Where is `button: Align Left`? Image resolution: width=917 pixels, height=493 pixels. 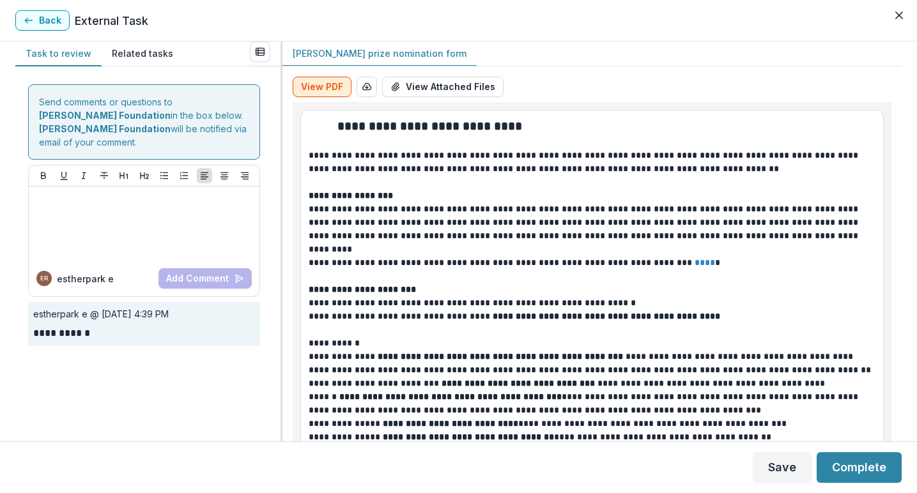 button: Align Left is located at coordinates (204, 176).